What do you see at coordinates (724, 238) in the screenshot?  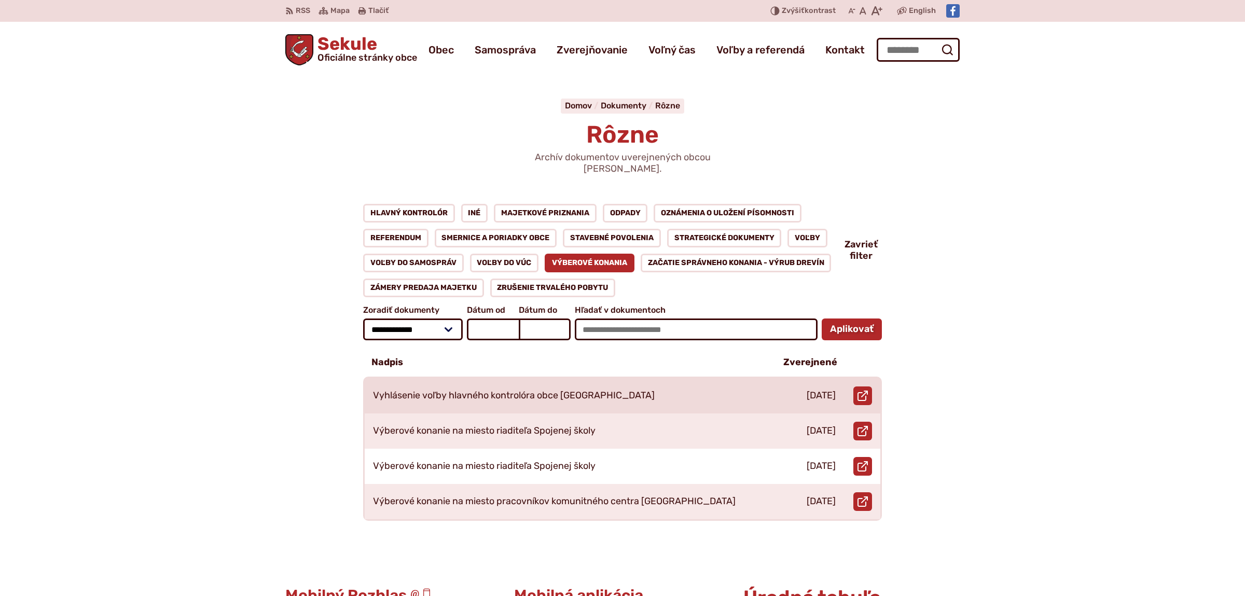 I see `a: Strategické dokumenty` at bounding box center [724, 238].